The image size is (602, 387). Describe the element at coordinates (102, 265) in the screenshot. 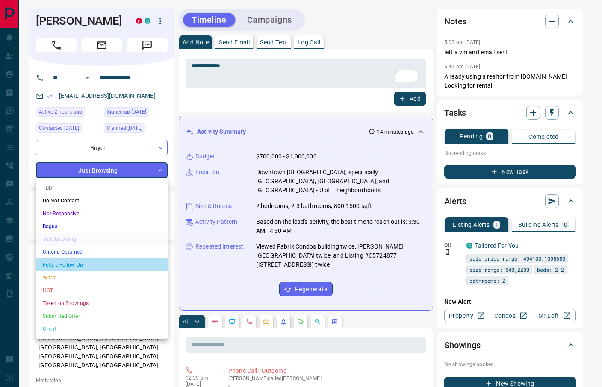

I see `li: Future Follow Up` at that location.